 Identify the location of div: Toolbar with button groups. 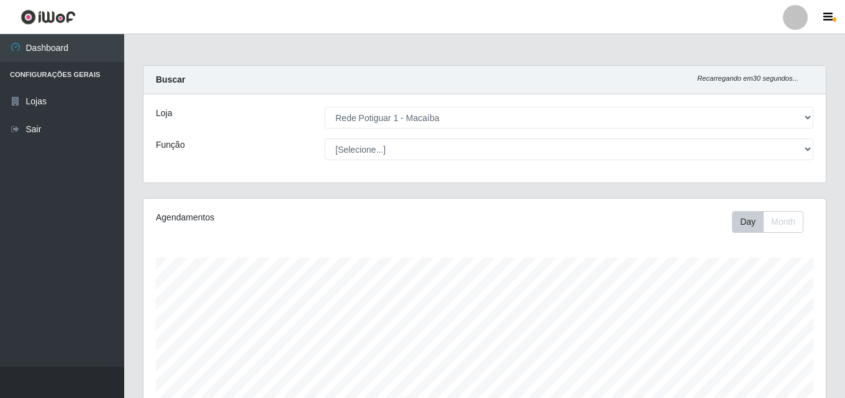
(772, 222).